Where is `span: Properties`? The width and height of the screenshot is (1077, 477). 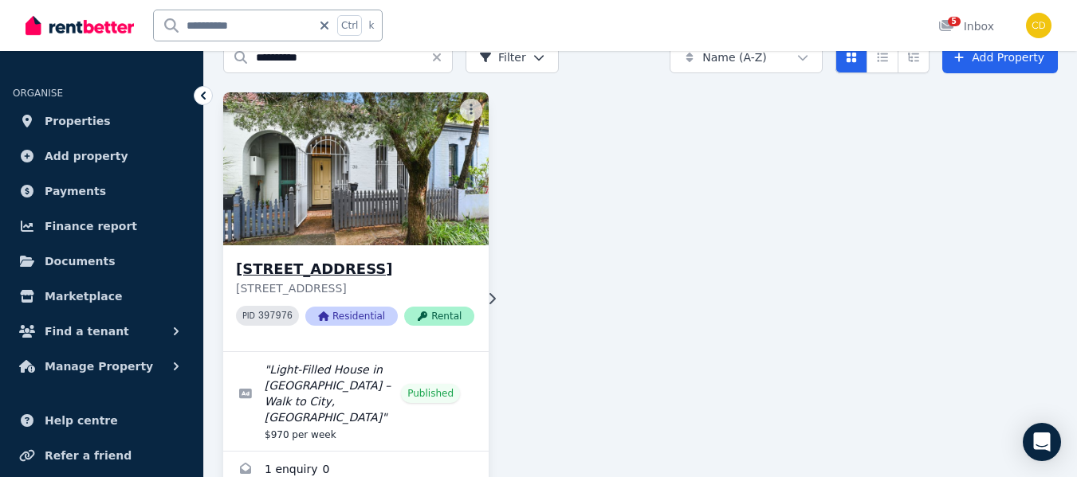 span: Properties is located at coordinates (77, 121).